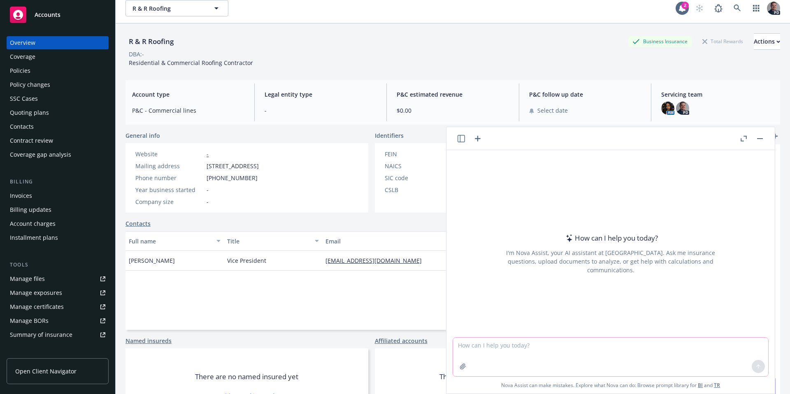  I want to click on div: Mailing address, so click(169, 166).